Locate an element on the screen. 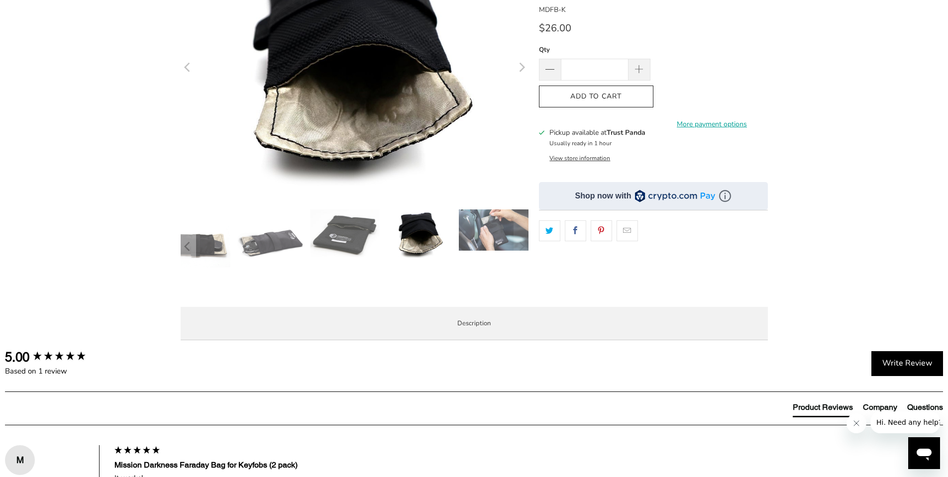  div: Write Review is located at coordinates (908, 364).